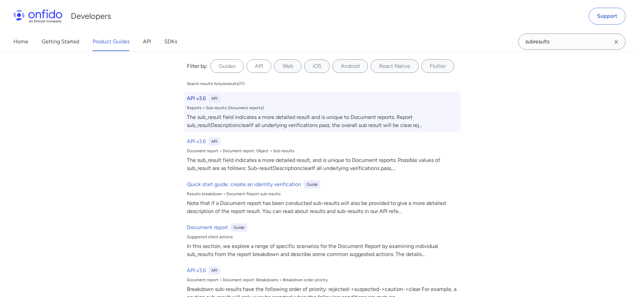 Image resolution: width=639 pixels, height=297 pixels. What do you see at coordinates (227, 66) in the screenshot?
I see `label: Guides` at bounding box center [227, 66].